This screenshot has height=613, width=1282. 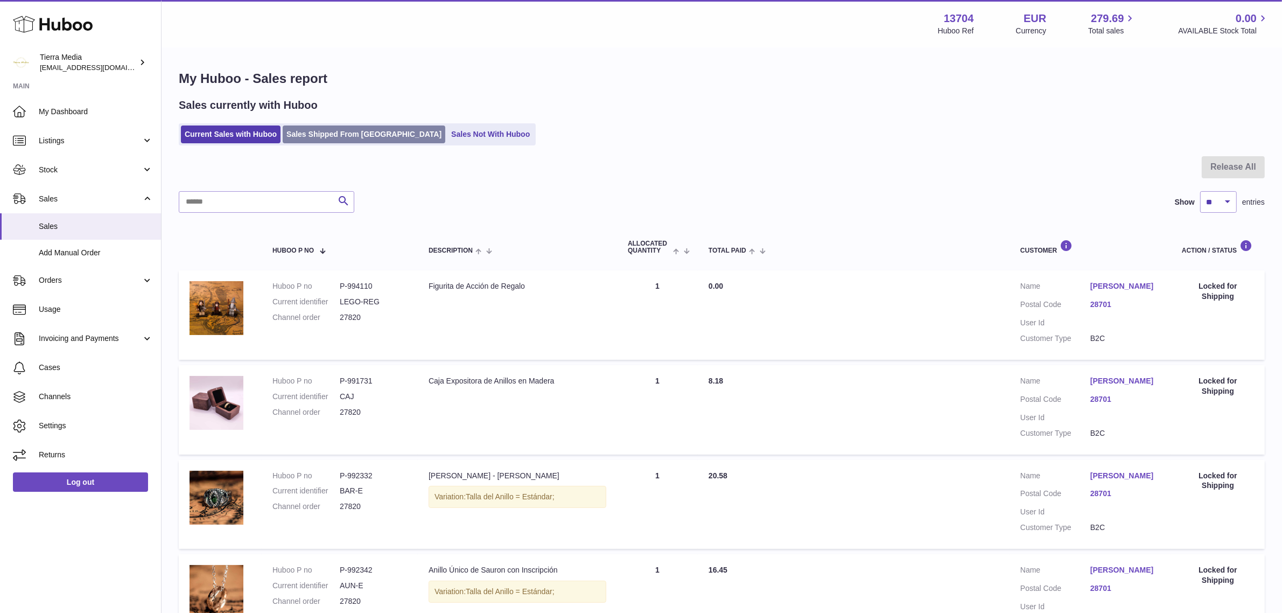 What do you see at coordinates (96, 309) in the screenshot?
I see `span: Usage` at bounding box center [96, 309].